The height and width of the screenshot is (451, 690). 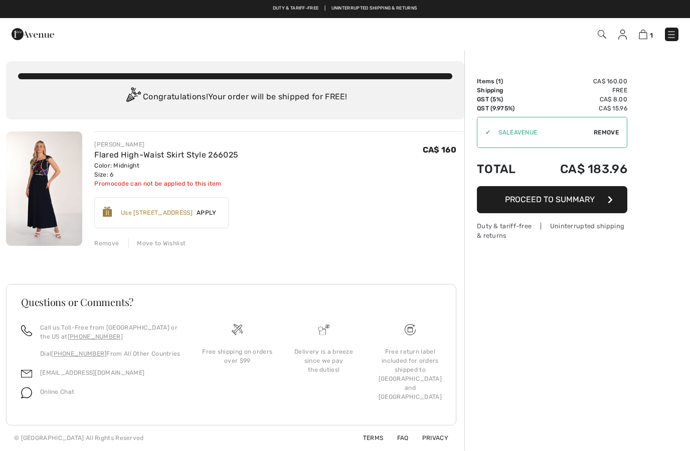 What do you see at coordinates (643, 34) in the screenshot?
I see `img: Shopping Bag` at bounding box center [643, 34].